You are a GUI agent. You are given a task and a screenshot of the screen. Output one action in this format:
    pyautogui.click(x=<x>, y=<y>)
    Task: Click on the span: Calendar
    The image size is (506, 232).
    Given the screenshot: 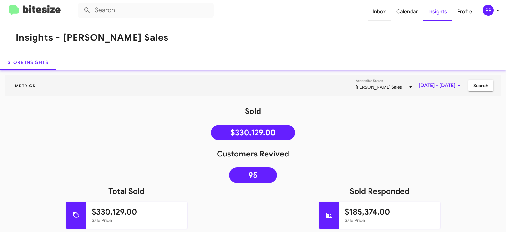 What is the action you would take?
    pyautogui.click(x=407, y=12)
    